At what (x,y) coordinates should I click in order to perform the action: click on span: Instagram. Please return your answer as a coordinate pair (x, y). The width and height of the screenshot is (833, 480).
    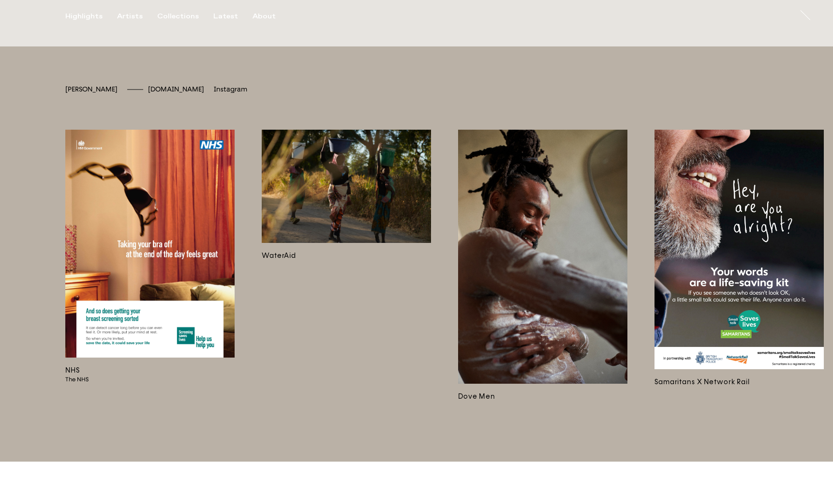
    Looking at the image, I should click on (230, 89).